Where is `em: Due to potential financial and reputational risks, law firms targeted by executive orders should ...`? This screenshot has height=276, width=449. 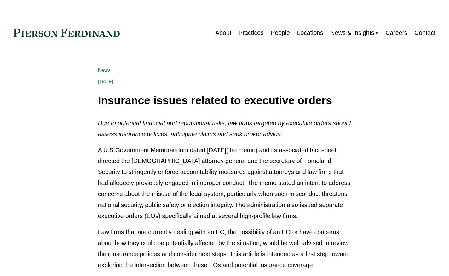 em: Due to potential financial and reputational risks, law firms targeted by executive orders should ... is located at coordinates (225, 129).